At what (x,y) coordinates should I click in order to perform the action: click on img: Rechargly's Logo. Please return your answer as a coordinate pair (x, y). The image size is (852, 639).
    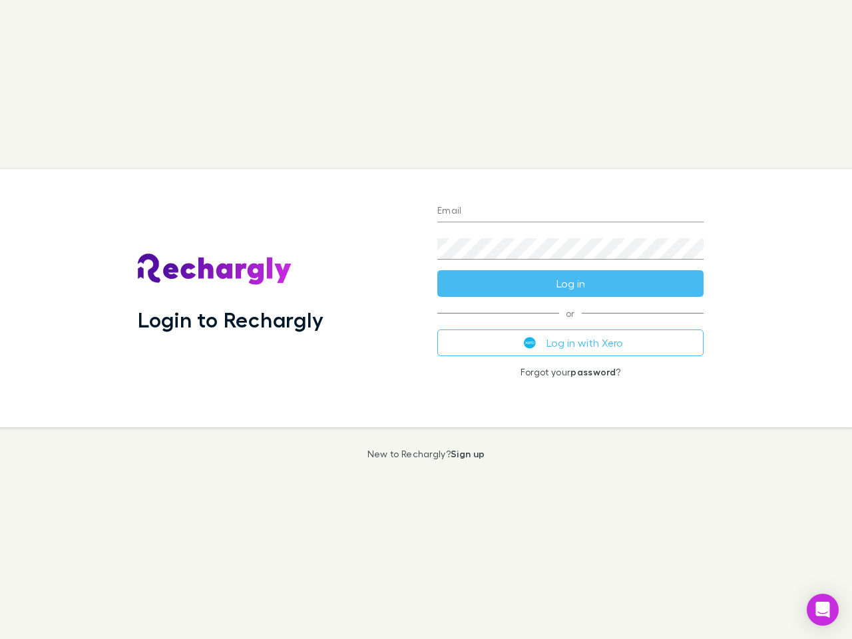
    Looking at the image, I should click on (215, 269).